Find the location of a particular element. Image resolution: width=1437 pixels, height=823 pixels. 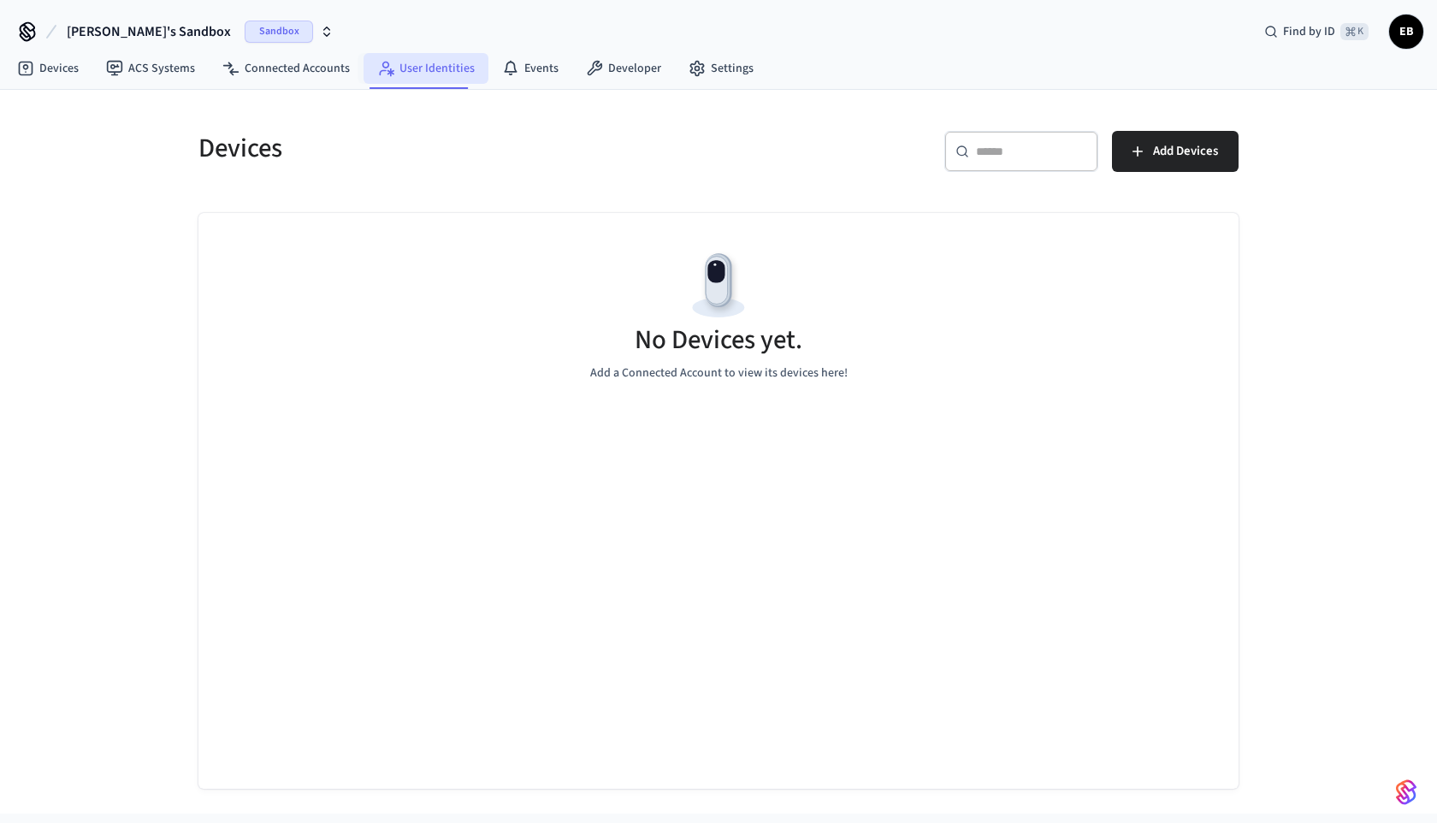

h5: No Devices yet. is located at coordinates (718, 339).